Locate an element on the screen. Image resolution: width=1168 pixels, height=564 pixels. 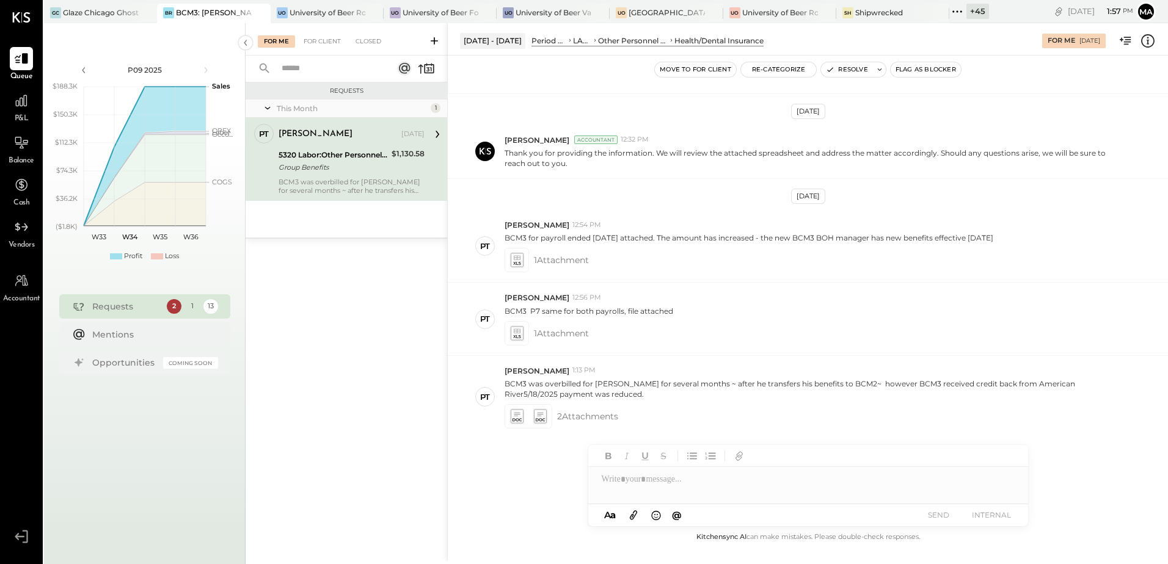
button: Resolve is located at coordinates (847, 70).